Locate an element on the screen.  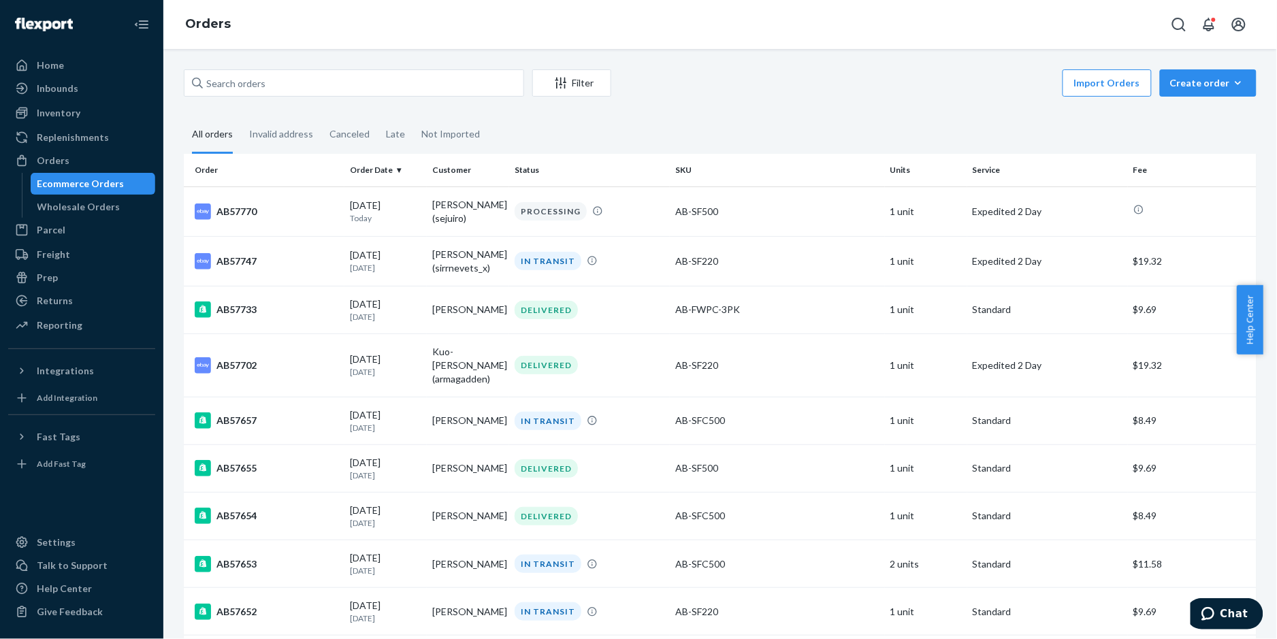
button: Close Navigation is located at coordinates (142, 25).